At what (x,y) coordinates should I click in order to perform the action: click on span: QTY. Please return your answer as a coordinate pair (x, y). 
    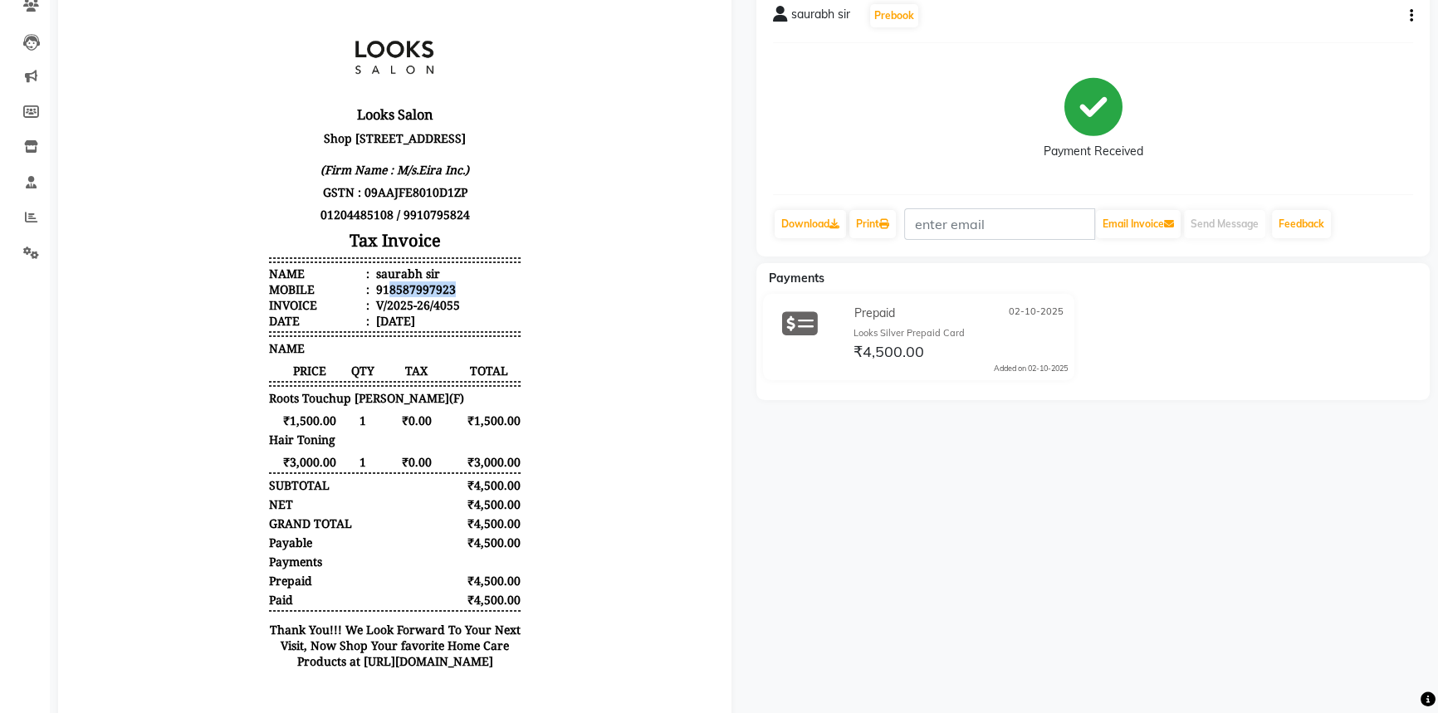
    Looking at the image, I should click on (288, 368).